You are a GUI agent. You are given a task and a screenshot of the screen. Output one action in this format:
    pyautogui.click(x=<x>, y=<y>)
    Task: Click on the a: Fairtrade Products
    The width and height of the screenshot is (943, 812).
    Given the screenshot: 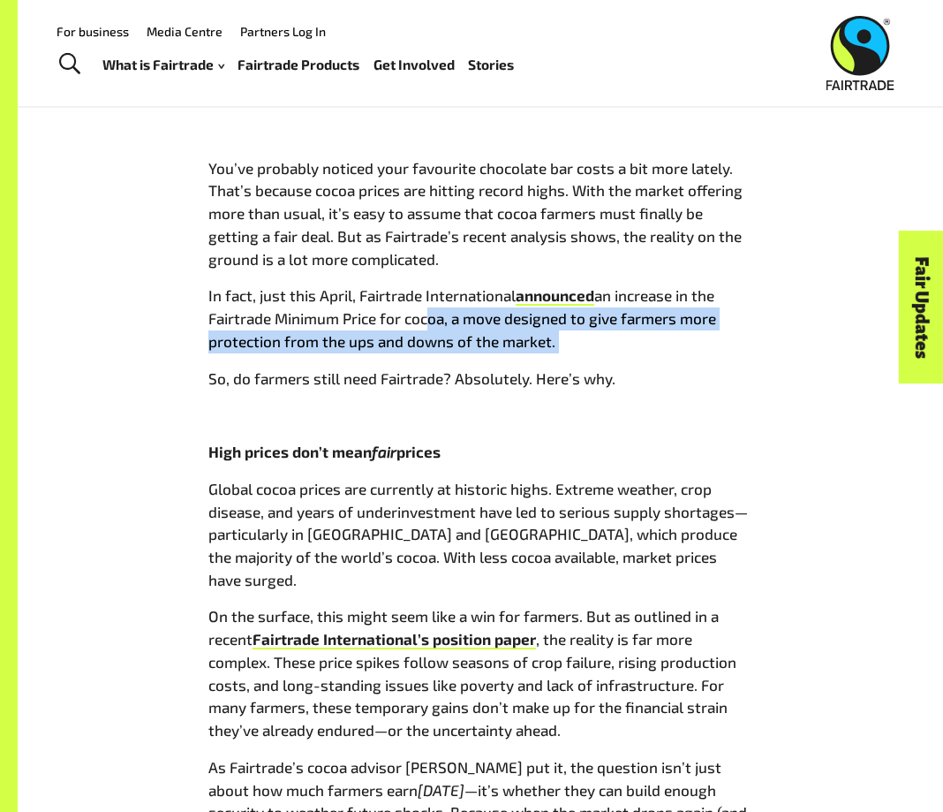 What is the action you would take?
    pyautogui.click(x=298, y=64)
    